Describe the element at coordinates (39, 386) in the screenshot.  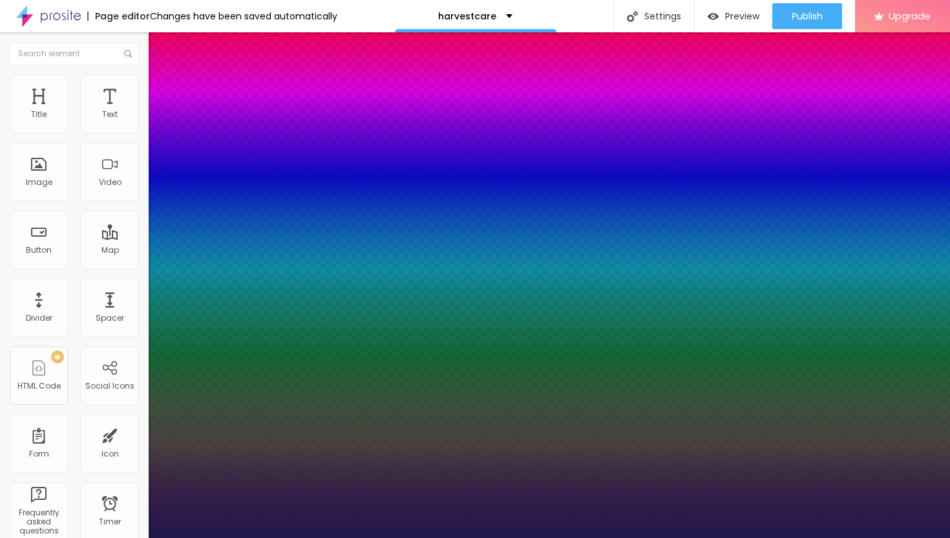
I see `div: HTML Code` at that location.